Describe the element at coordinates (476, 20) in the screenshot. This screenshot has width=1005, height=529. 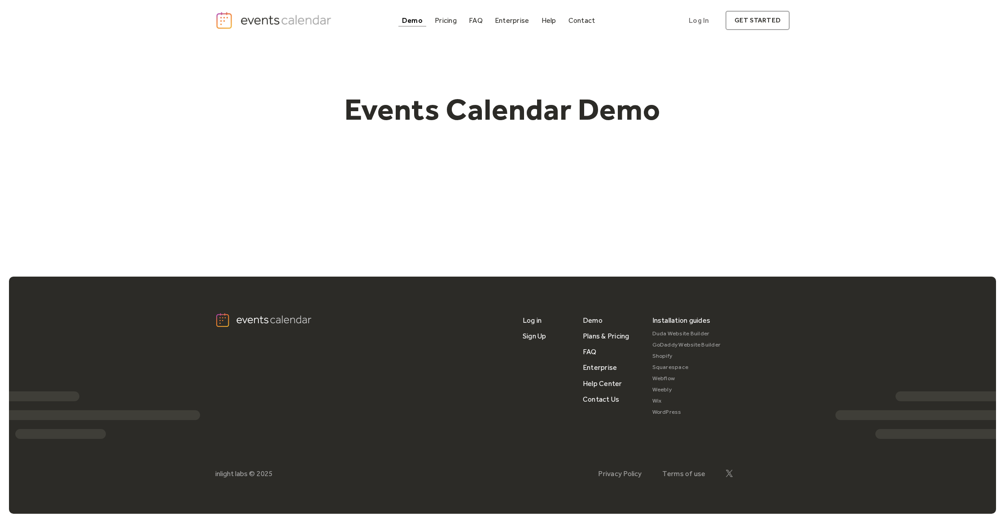
I see `div: FAQ` at that location.